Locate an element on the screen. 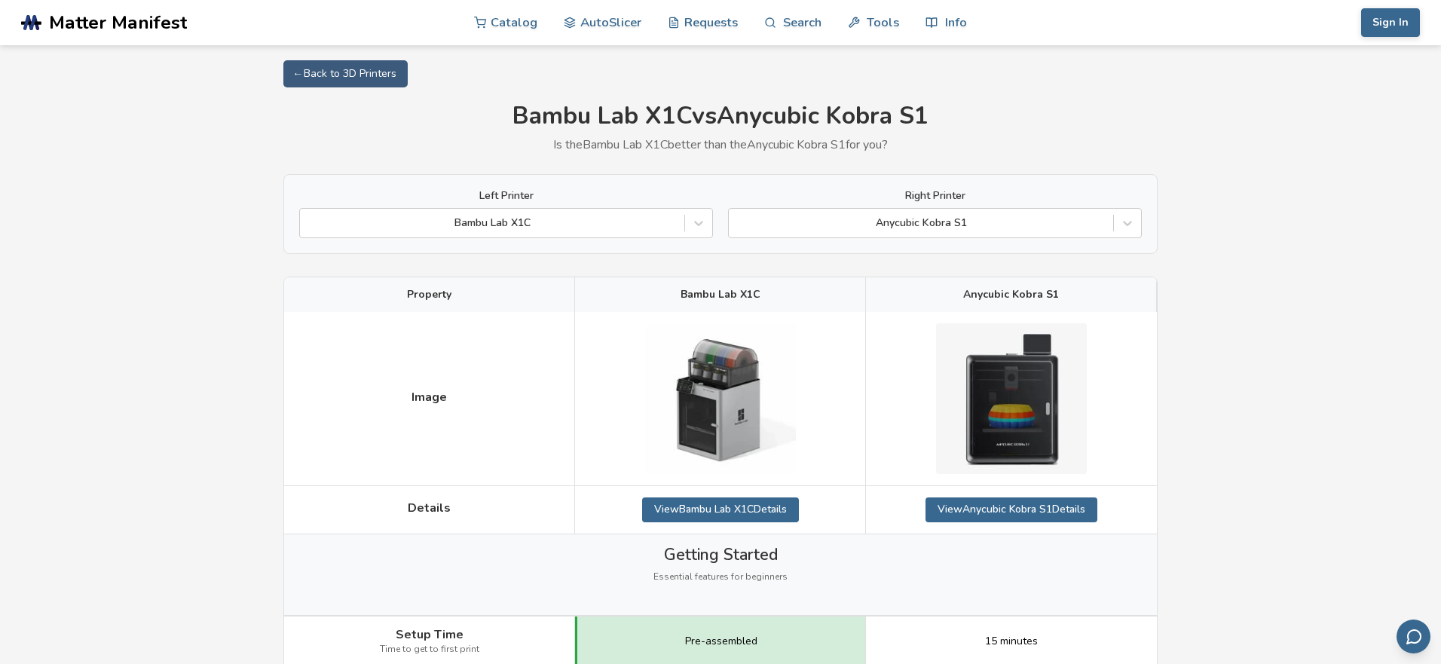  label: Right Printer is located at coordinates (935, 196).